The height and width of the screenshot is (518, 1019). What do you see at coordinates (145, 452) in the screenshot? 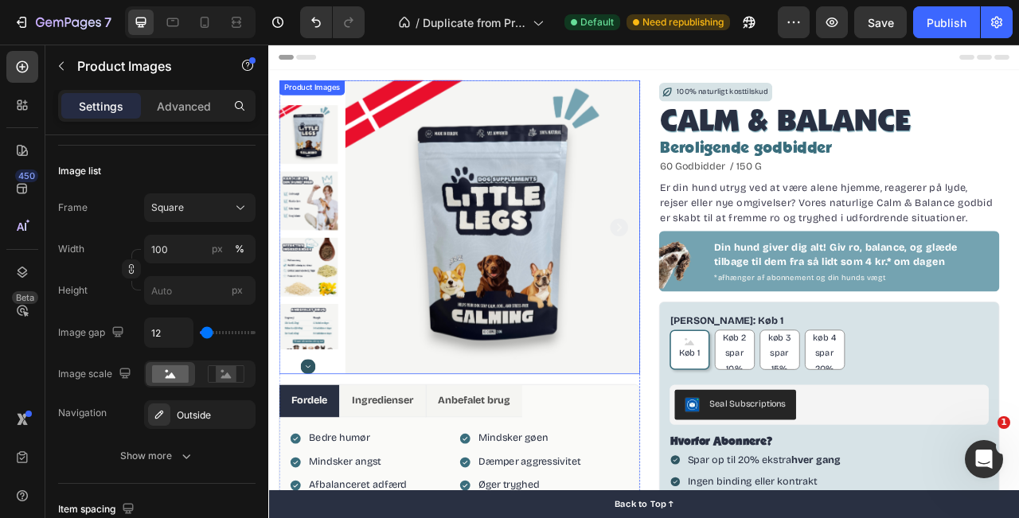
I see `strong: Ingredienser` at bounding box center [145, 452].